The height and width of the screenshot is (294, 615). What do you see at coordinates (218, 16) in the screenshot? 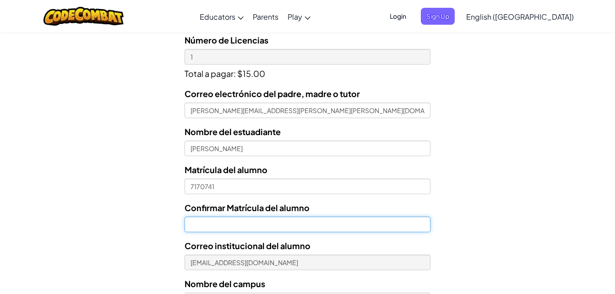
I see `span: Educators` at bounding box center [218, 16].